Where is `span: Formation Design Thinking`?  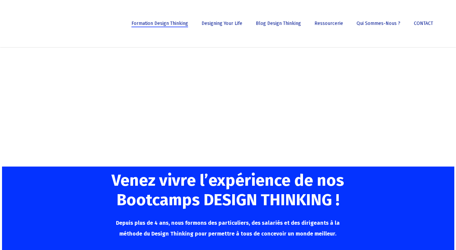 span: Formation Design Thinking is located at coordinates (160, 23).